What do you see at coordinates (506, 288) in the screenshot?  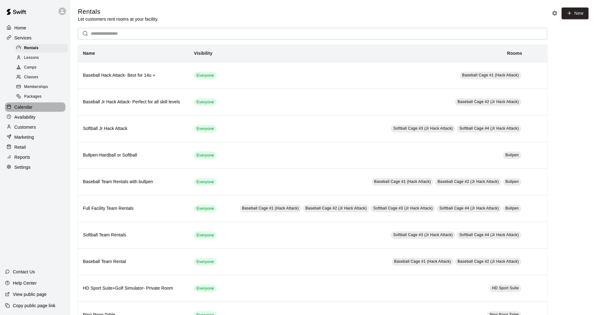 I see `span: HD Sport Suite` at bounding box center [506, 288].